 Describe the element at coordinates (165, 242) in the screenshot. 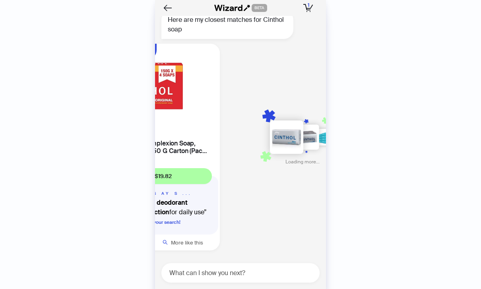

I see `span: search` at that location.